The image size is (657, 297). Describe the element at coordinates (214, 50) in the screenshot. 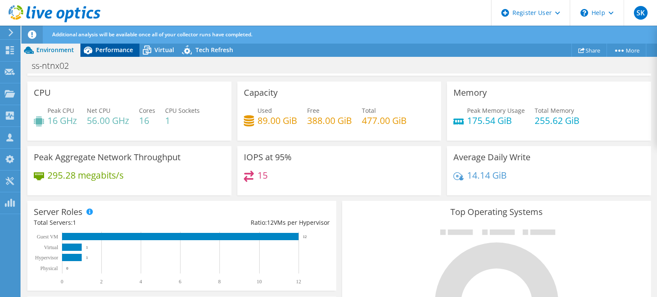

I see `span: Tech Refresh` at that location.